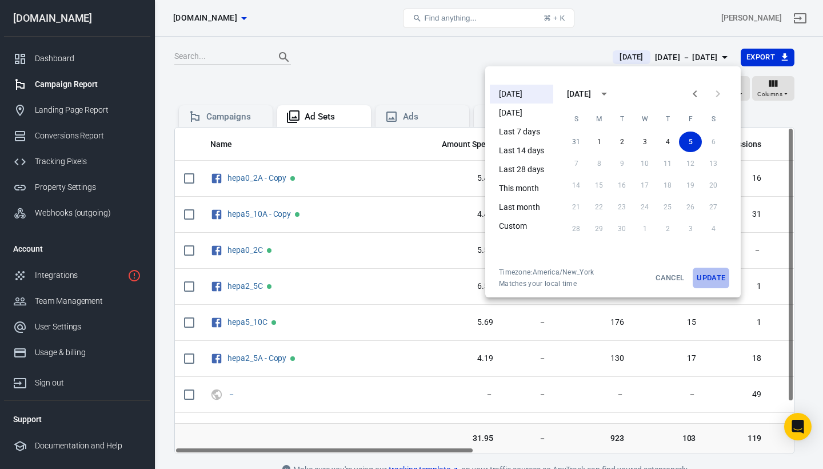 This screenshot has height=469, width=823. What do you see at coordinates (599, 119) in the screenshot?
I see `span: Monday` at bounding box center [599, 119].